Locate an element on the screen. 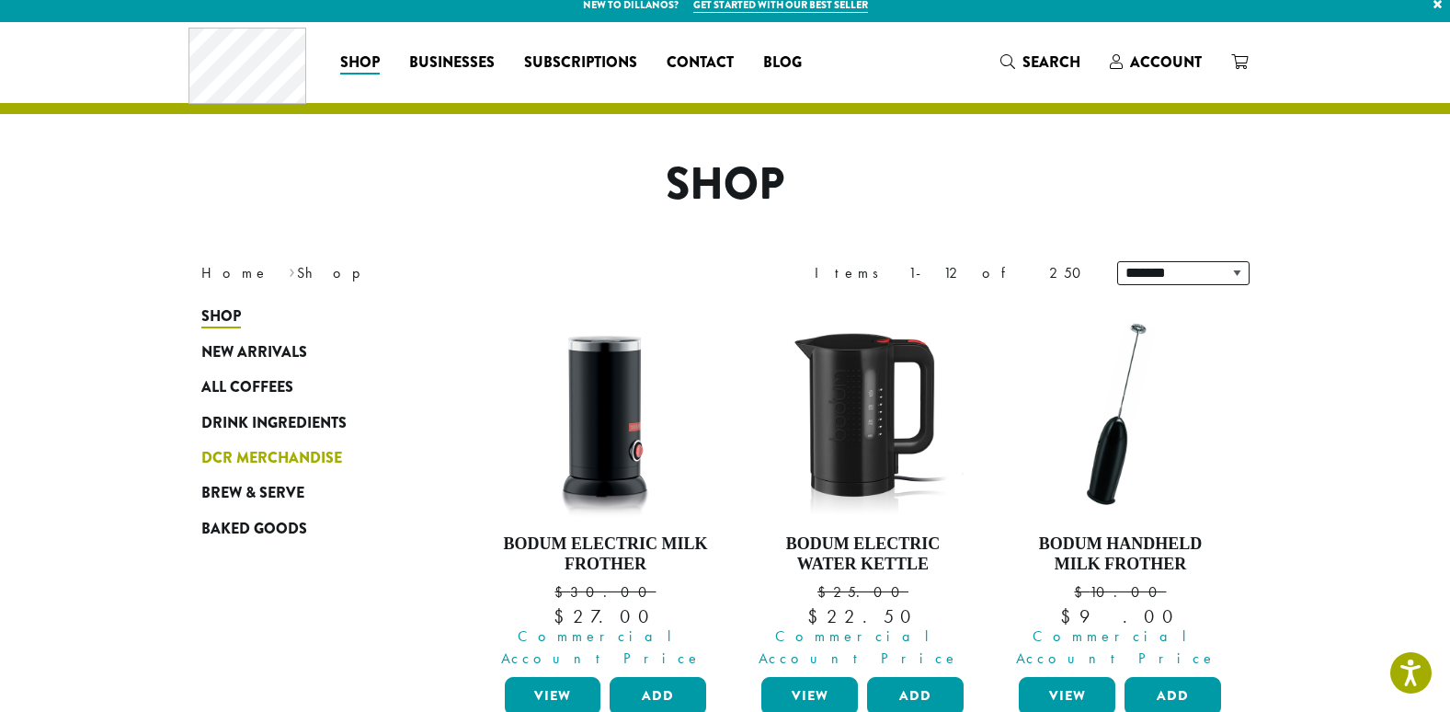  span: Search is located at coordinates (1051, 62).